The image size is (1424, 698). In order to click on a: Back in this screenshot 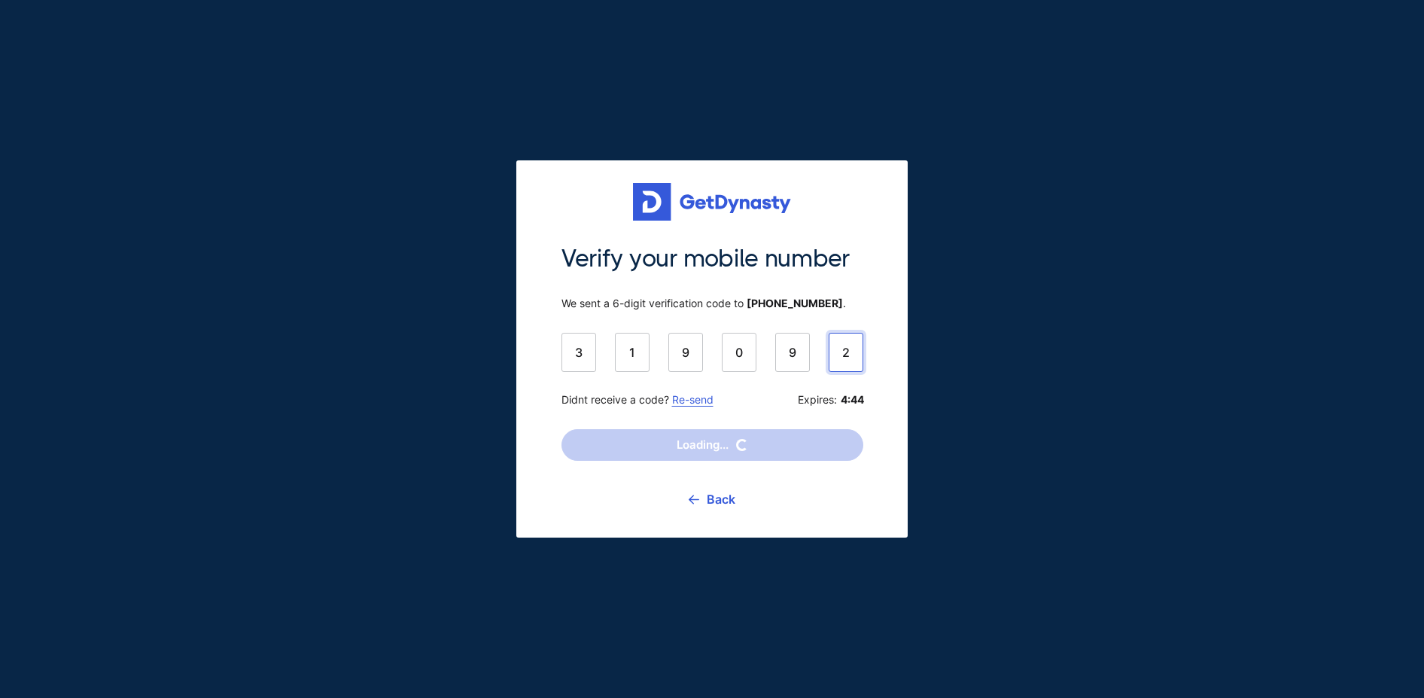, I will do `click(712, 499)`.